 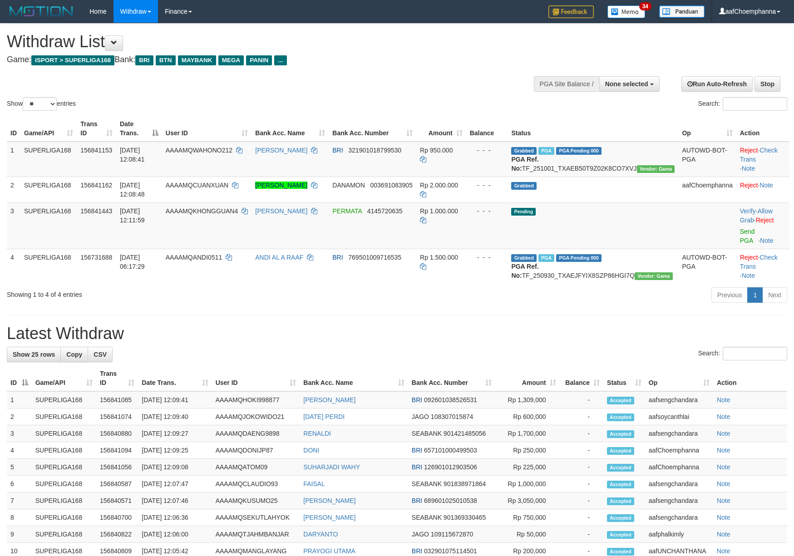 I want to click on a: Reject, so click(x=749, y=185).